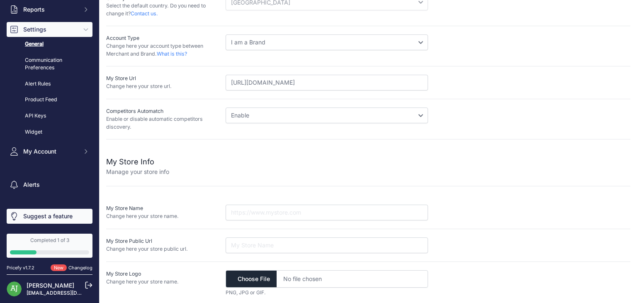  I want to click on p: Enable or disable automatic competitors discovery., so click(163, 123).